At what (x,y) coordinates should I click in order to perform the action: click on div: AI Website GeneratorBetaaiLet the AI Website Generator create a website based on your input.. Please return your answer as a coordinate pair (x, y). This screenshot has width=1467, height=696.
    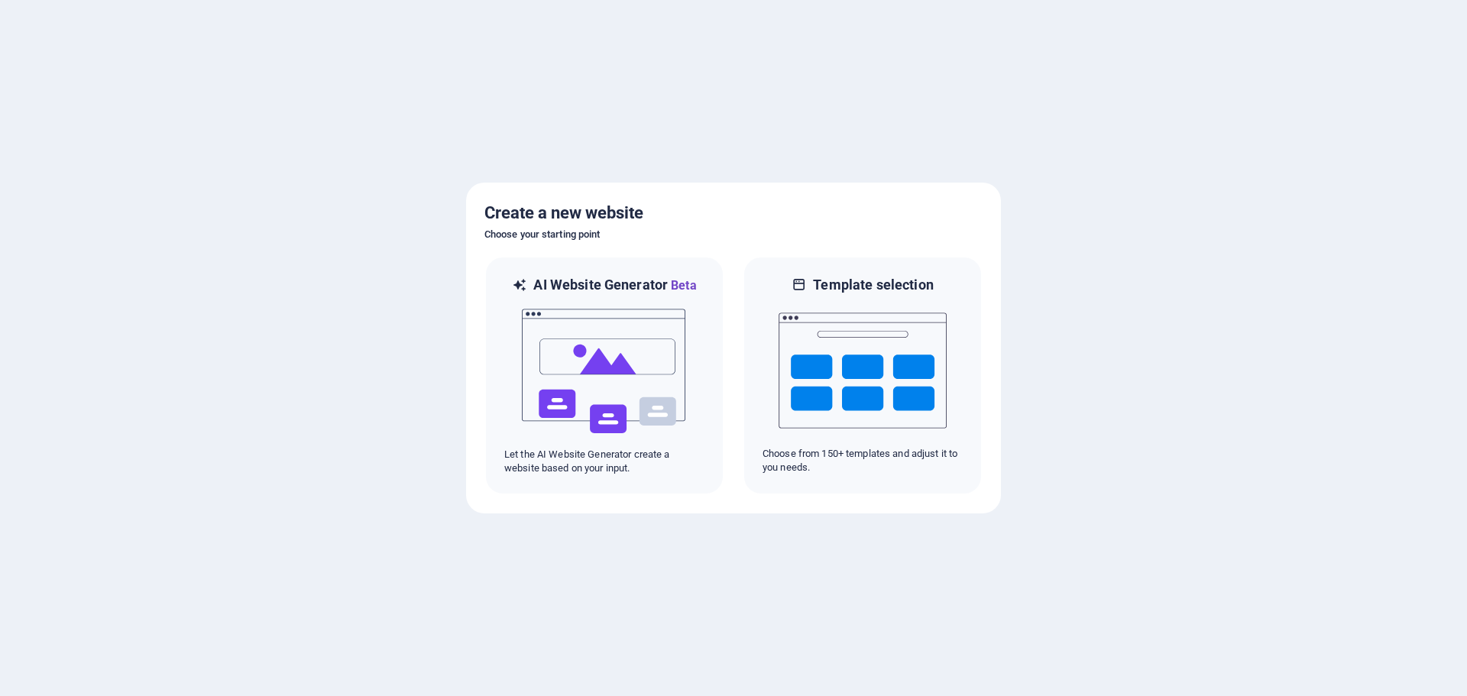
    Looking at the image, I should click on (604, 375).